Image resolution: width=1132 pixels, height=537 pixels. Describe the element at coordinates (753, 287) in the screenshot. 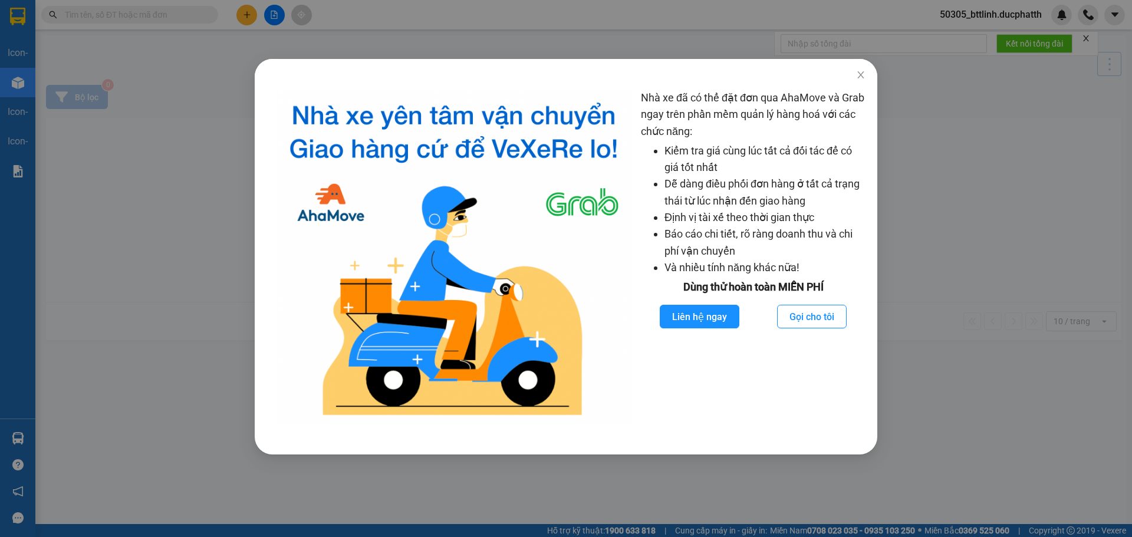

I see `div: Dùng thử hoàn toàn MIỄN PHÍ` at that location.